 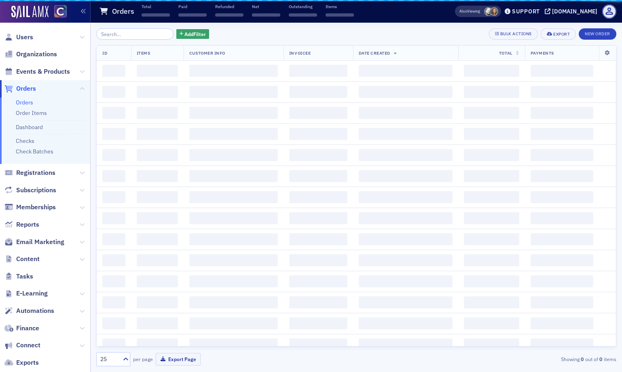 What do you see at coordinates (532, 359) in the screenshot?
I see `div: Showing out of items` at bounding box center [532, 359].